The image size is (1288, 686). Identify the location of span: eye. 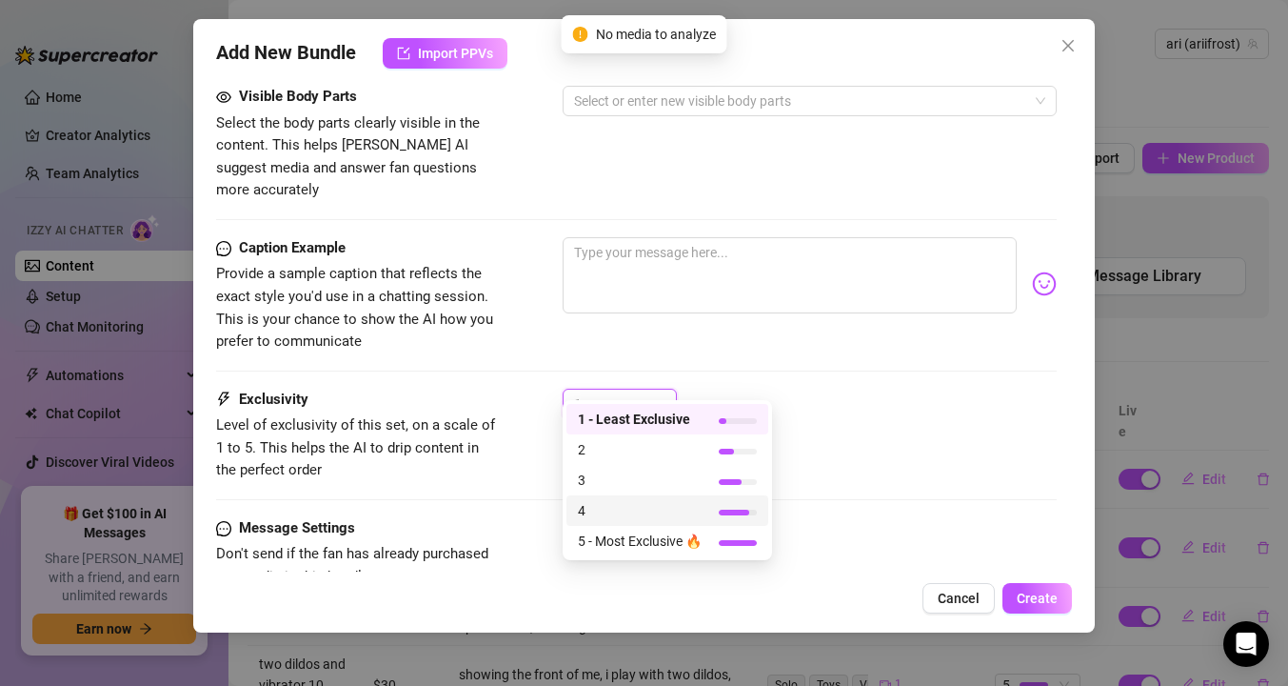
(224, 97).